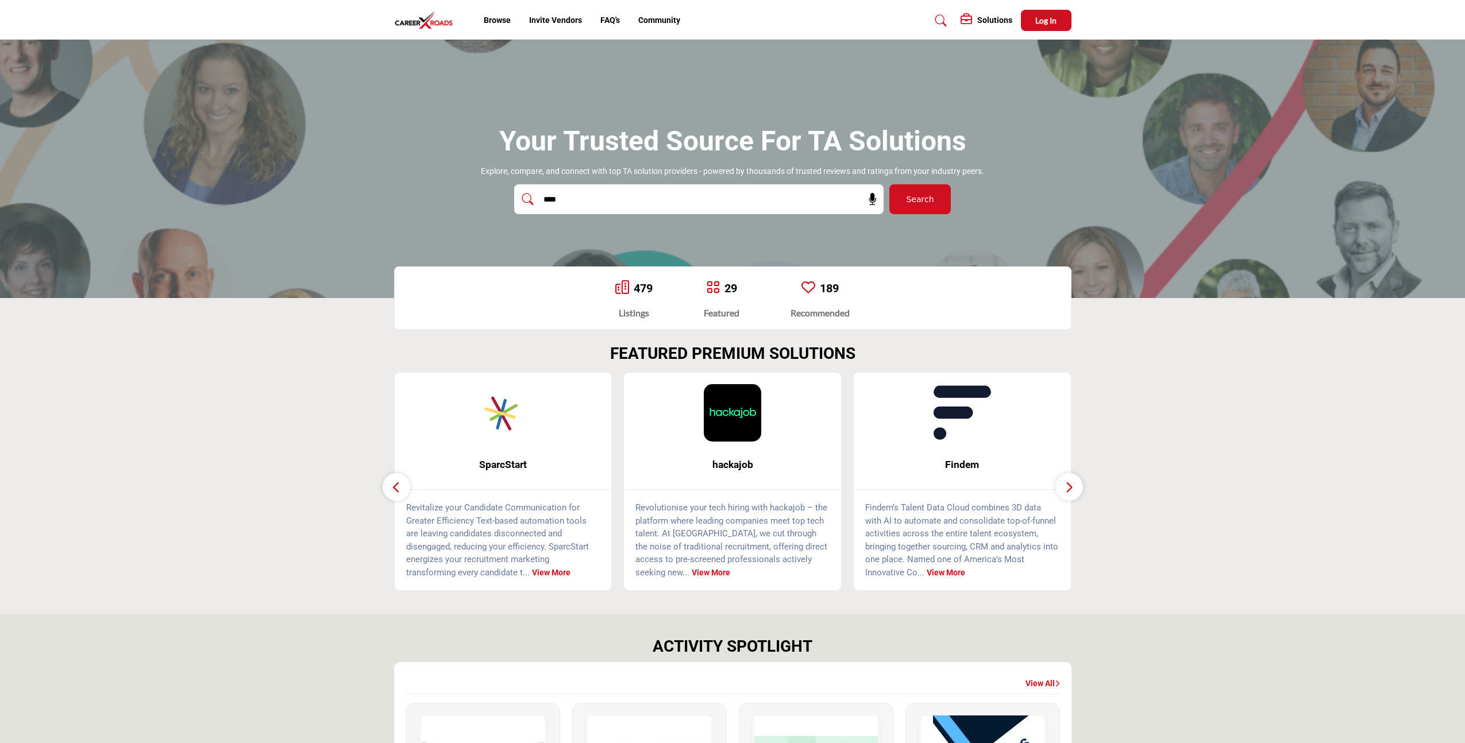 This screenshot has height=743, width=1465. I want to click on img: Site Logo, so click(427, 20).